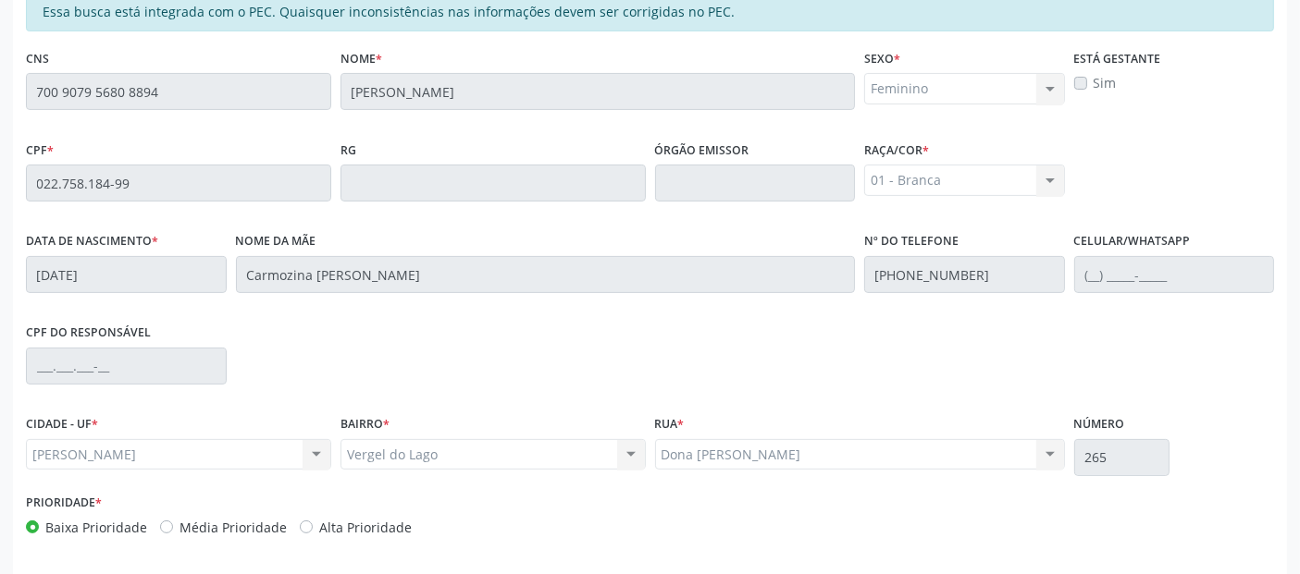 This screenshot has height=574, width=1300. What do you see at coordinates (37, 58) in the screenshot?
I see `label: CNS` at bounding box center [37, 58].